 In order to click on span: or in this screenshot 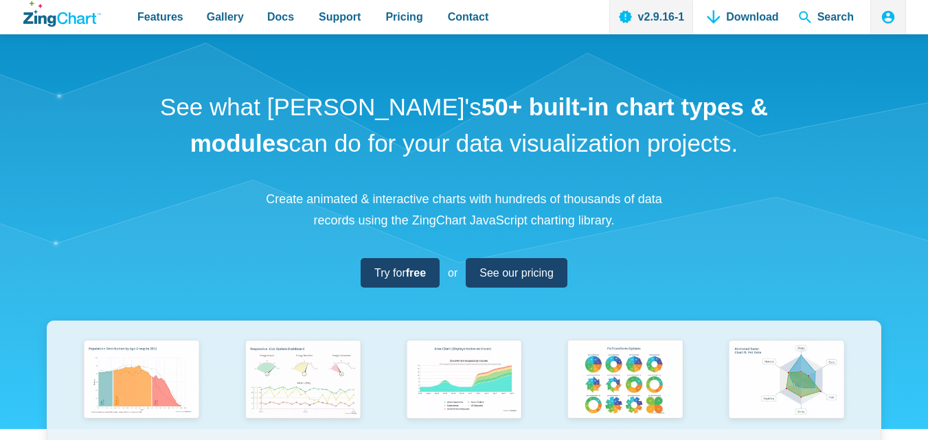, I will do `click(452, 273)`.